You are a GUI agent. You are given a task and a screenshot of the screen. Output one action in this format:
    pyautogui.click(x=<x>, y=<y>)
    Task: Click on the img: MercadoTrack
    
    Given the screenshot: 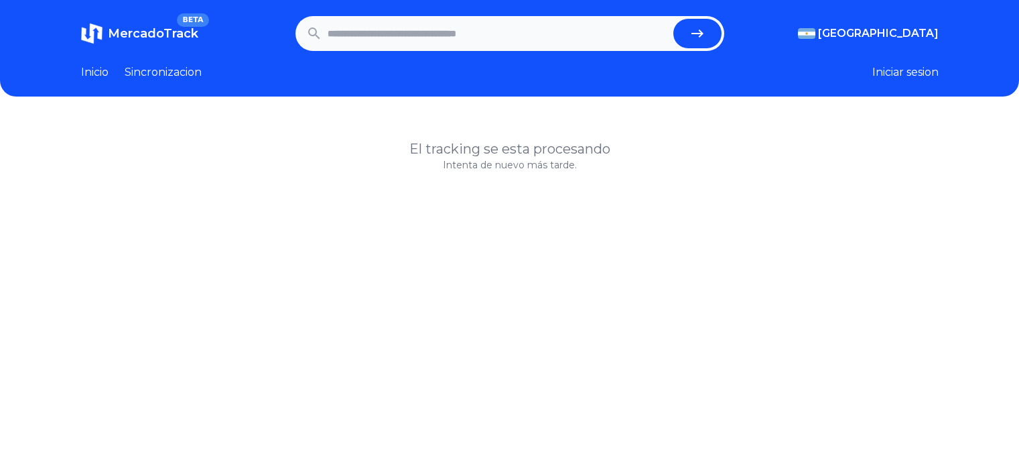 What is the action you would take?
    pyautogui.click(x=92, y=33)
    